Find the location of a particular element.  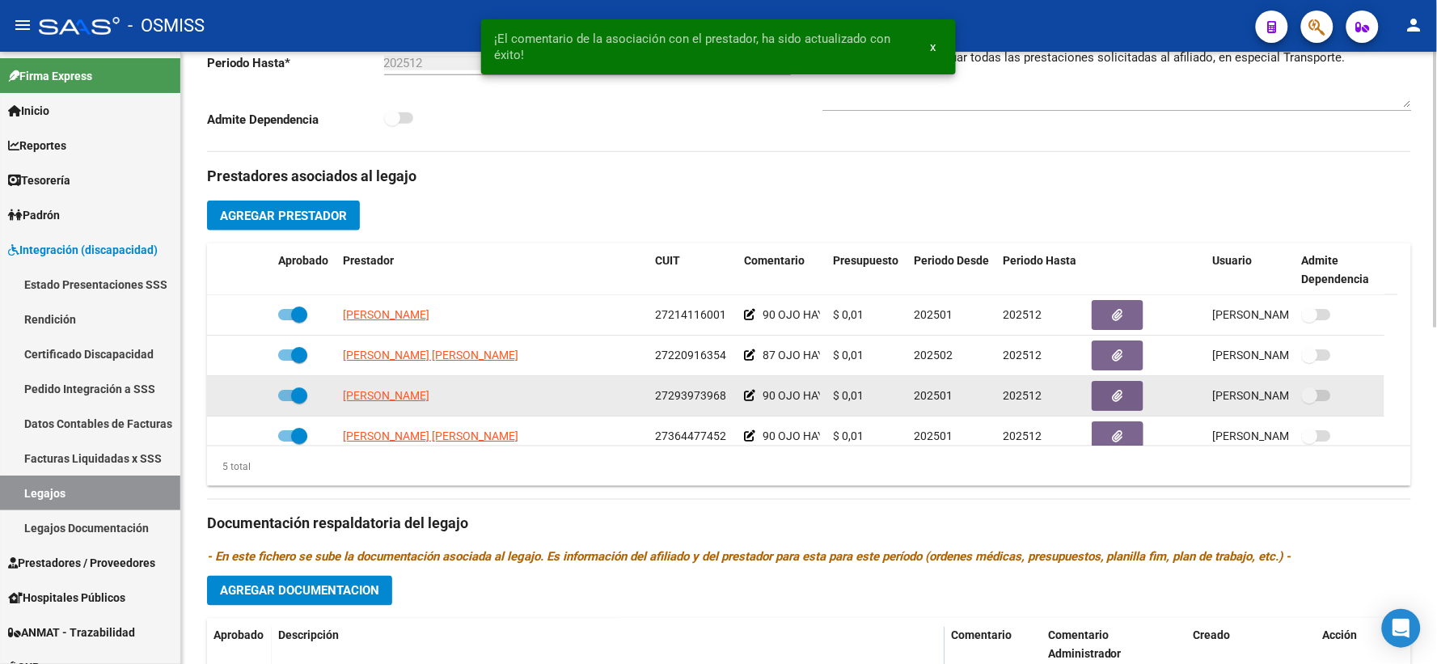

span: Hospitales Públicos is located at coordinates (66, 597).